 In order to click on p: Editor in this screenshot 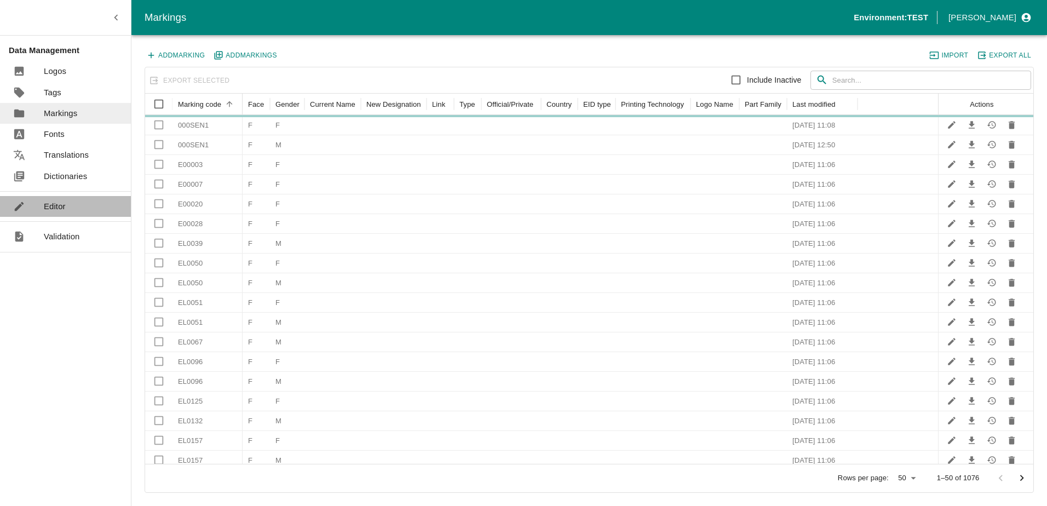, I will do `click(55, 207)`.